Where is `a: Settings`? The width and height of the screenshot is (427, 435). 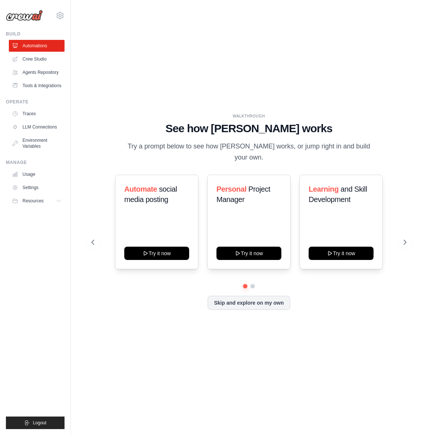 a: Settings is located at coordinates (37, 187).